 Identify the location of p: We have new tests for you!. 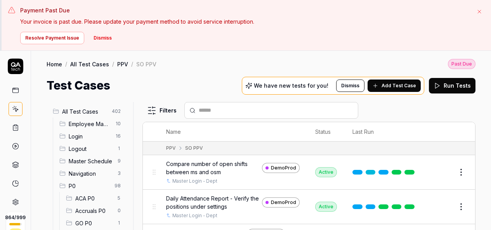
(291, 86).